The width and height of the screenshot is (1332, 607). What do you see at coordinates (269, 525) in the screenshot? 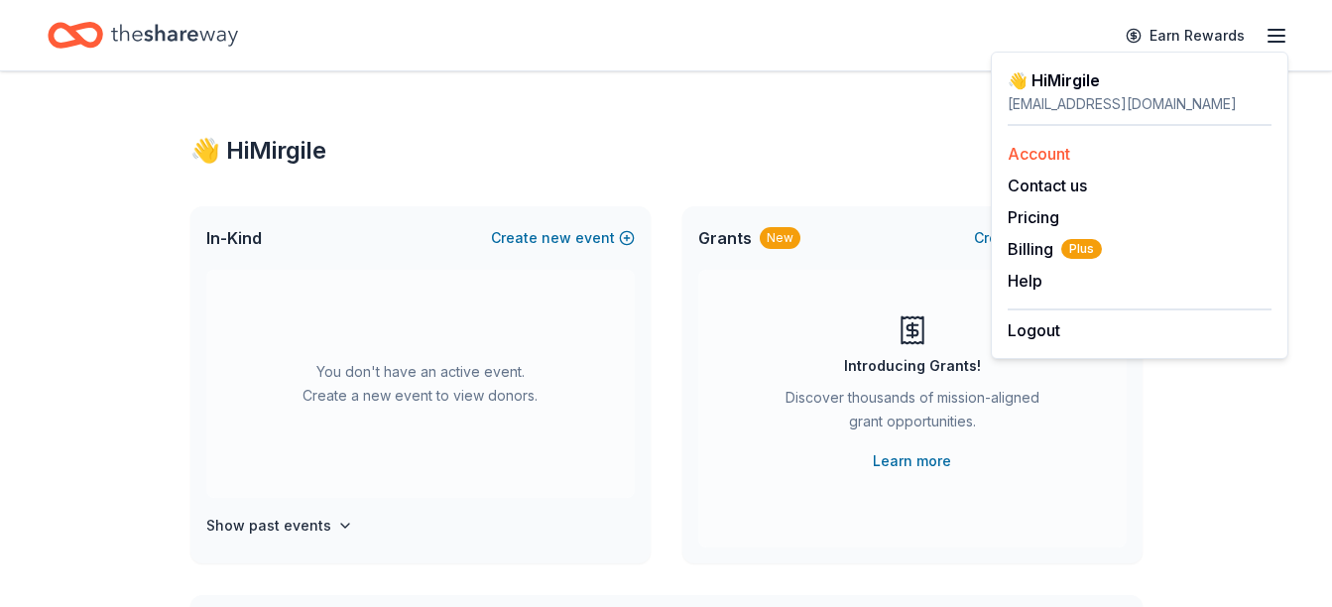
I see `h4: Show past events` at bounding box center [269, 525].